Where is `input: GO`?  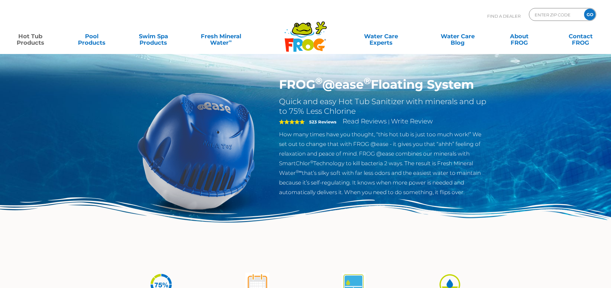 input: GO is located at coordinates (590, 14).